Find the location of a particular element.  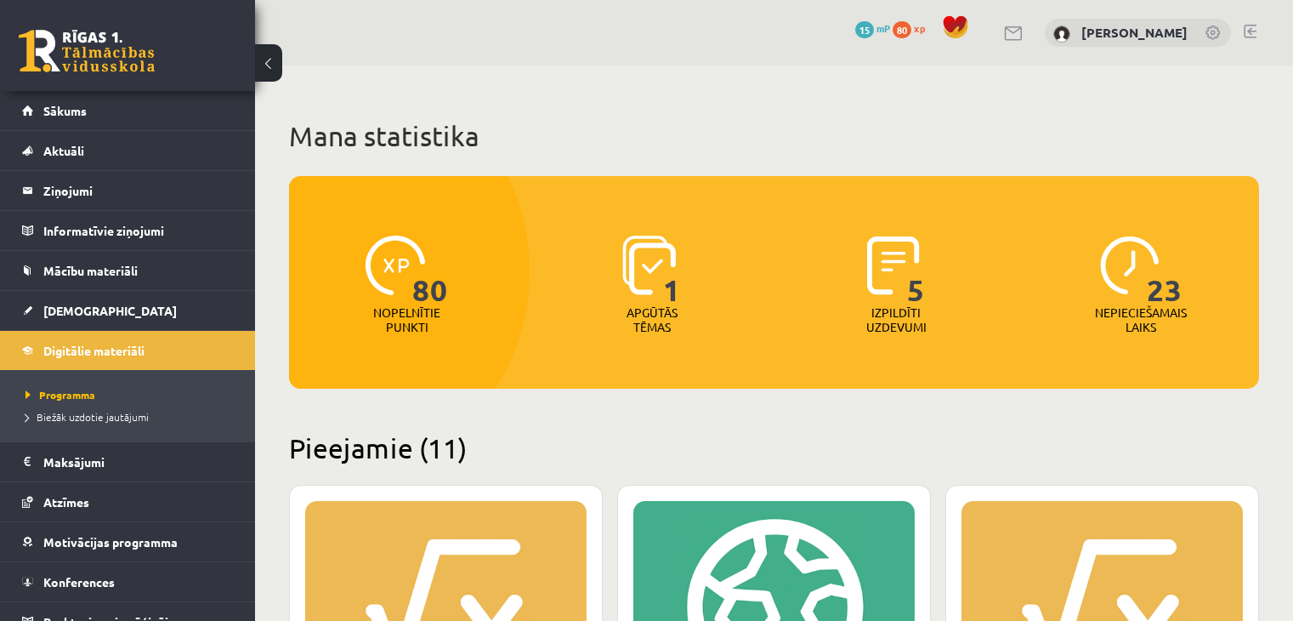

span: 15 is located at coordinates (864, 30).